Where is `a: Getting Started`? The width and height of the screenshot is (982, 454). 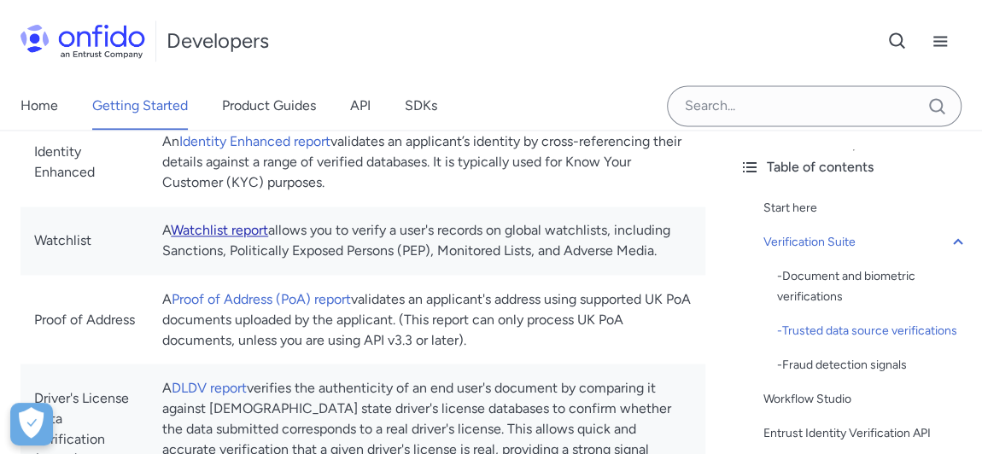
a: Getting Started is located at coordinates (140, 106).